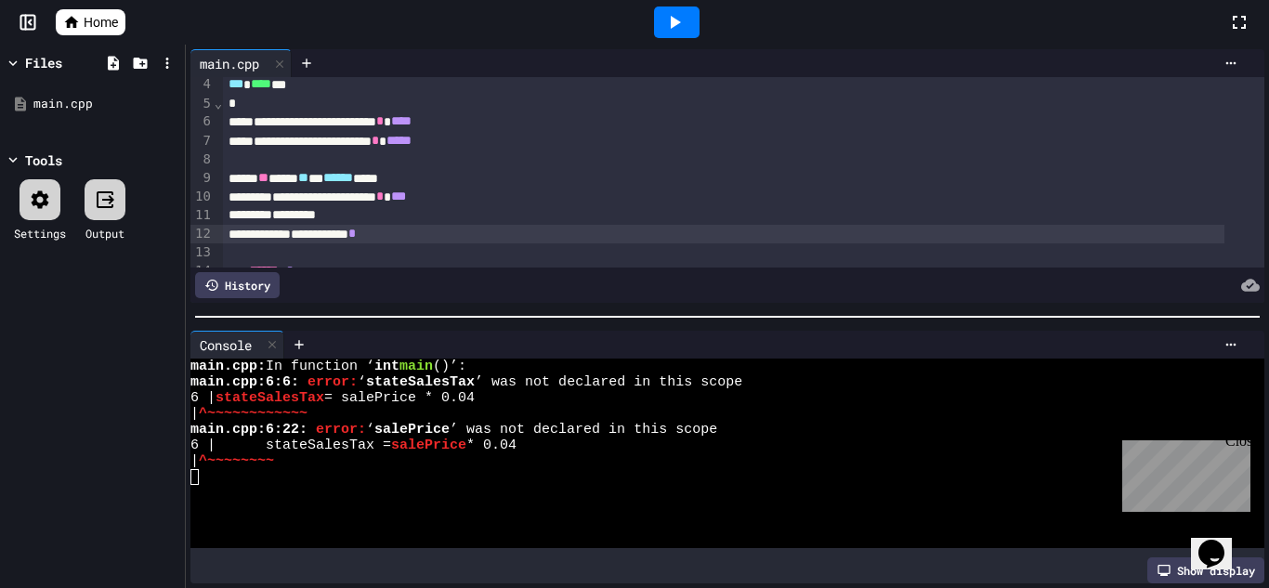 This screenshot has width=1269, height=588. Describe the element at coordinates (44, 160) in the screenshot. I see `div: Tools` at that location.